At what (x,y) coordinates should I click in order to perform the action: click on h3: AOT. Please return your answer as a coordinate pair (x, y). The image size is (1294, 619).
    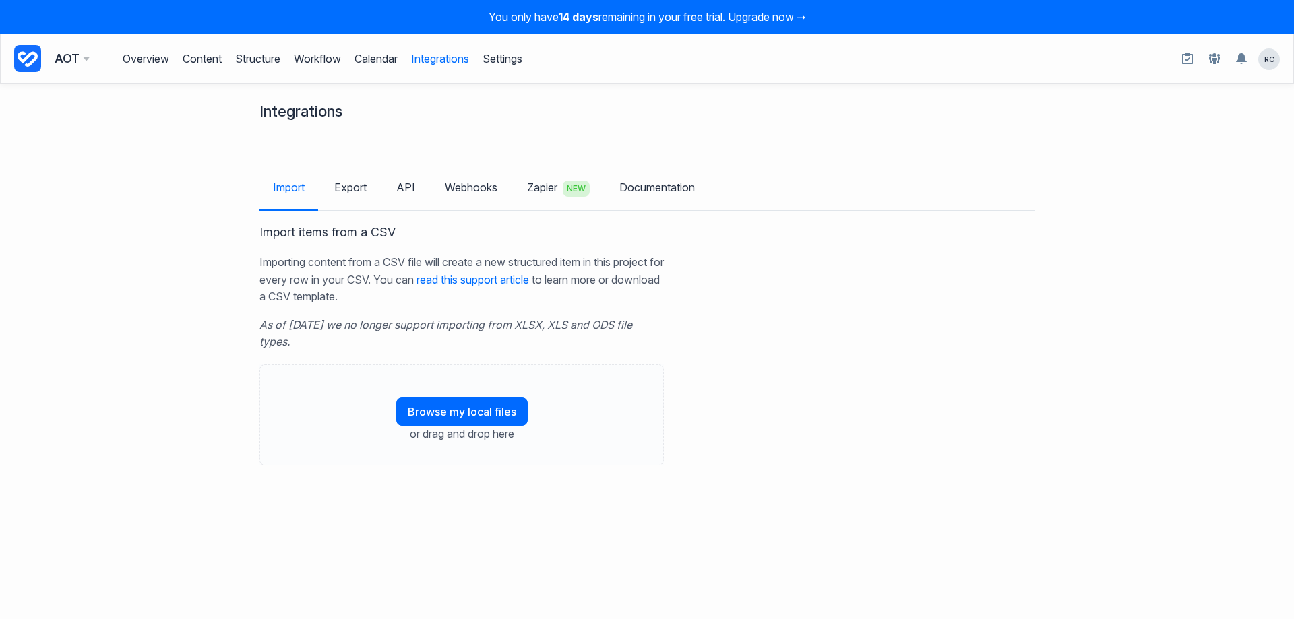
    Looking at the image, I should click on (72, 59).